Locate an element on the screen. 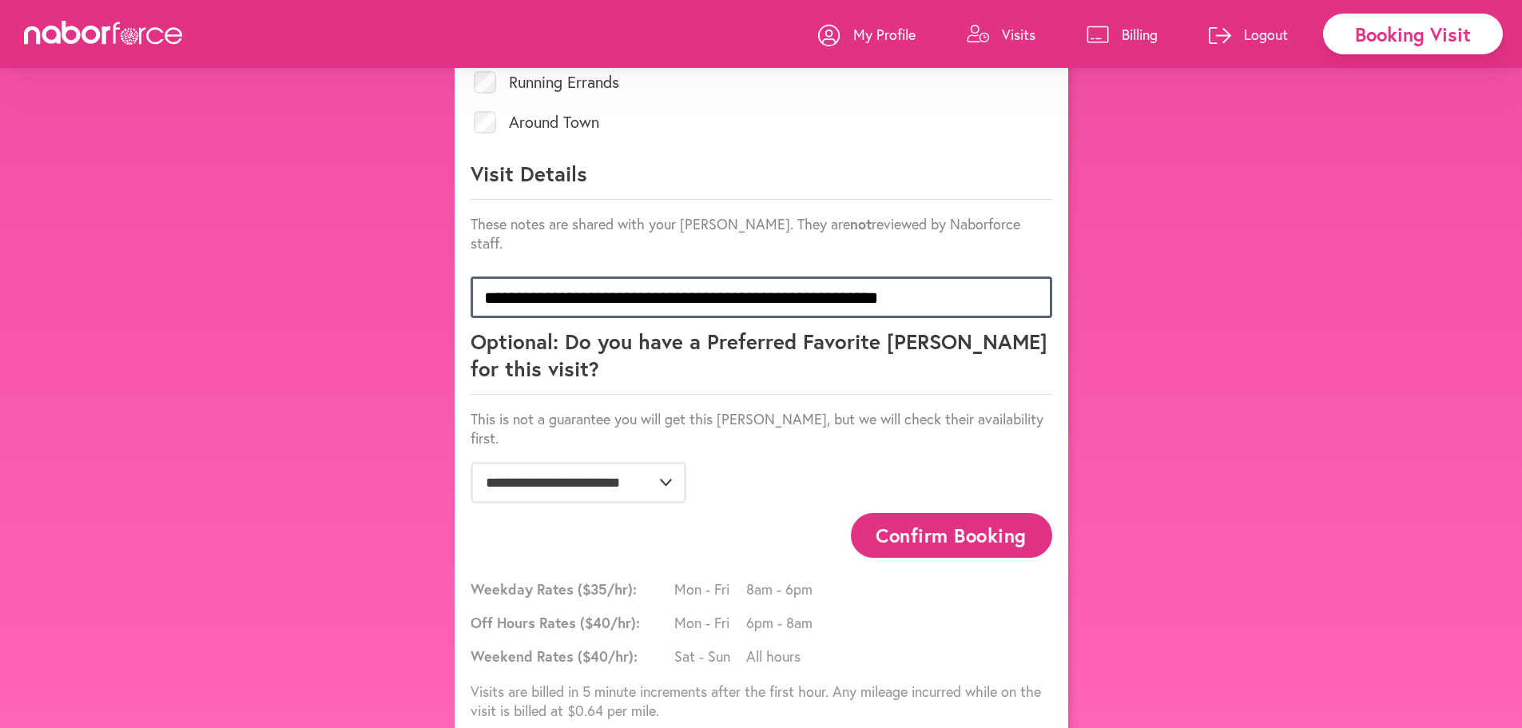  a: Logout is located at coordinates (1248, 34).